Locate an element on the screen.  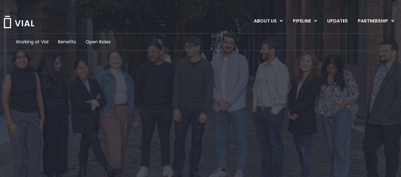
span: Working at Vial is located at coordinates (32, 42).